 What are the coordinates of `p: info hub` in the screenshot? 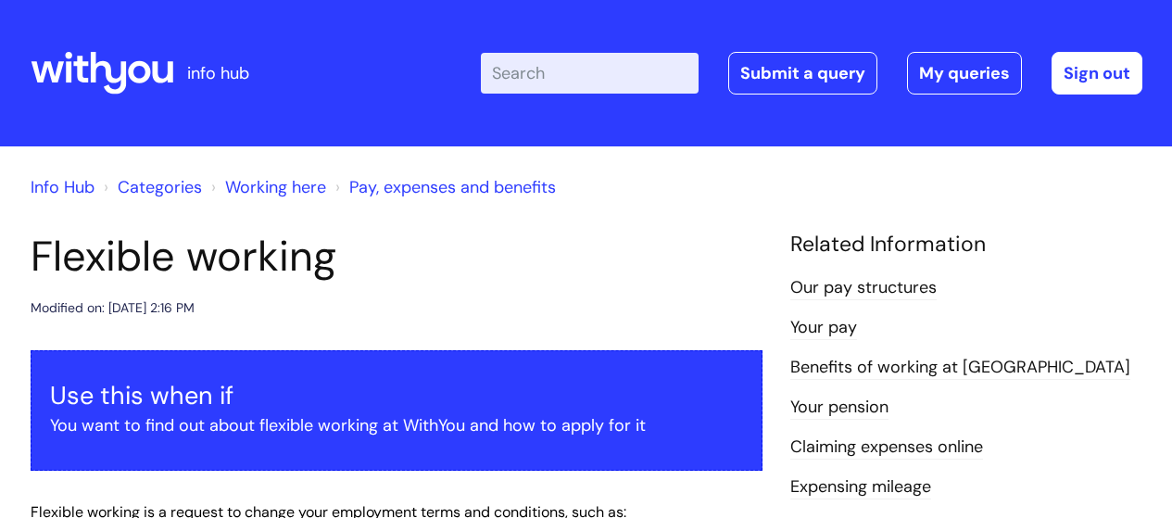 It's located at (218, 73).